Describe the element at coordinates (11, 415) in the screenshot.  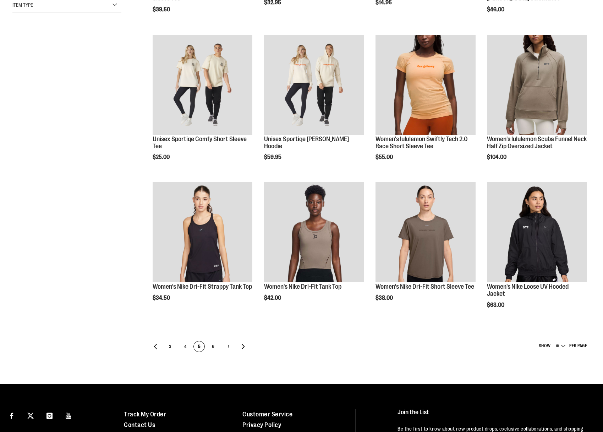
I see `a: Visit our Facebook page` at that location.